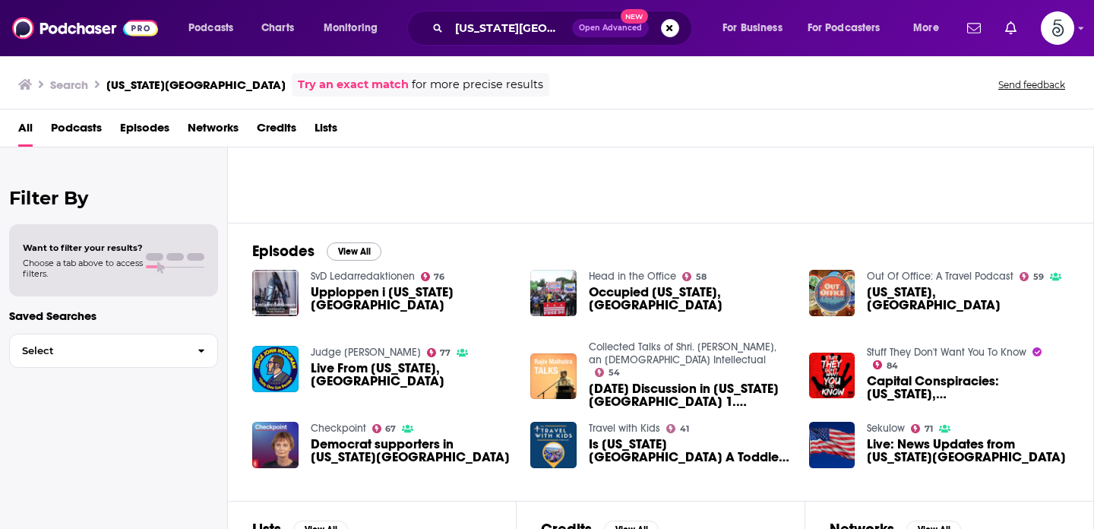 The height and width of the screenshot is (529, 1094). What do you see at coordinates (510, 28) in the screenshot?
I see `input: Search podcasts, credits, & more...` at bounding box center [510, 28].